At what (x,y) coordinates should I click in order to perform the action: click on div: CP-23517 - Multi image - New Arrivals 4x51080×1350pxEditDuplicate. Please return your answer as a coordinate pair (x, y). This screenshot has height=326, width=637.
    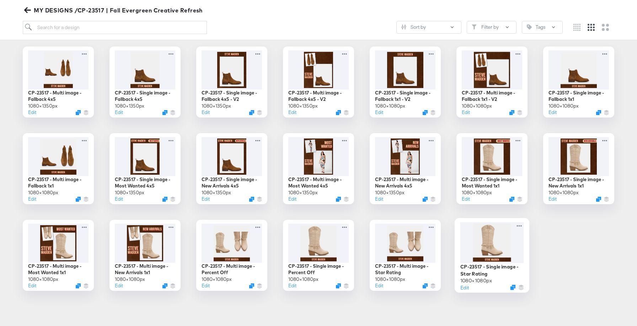
    Looking at the image, I should click on (405, 169).